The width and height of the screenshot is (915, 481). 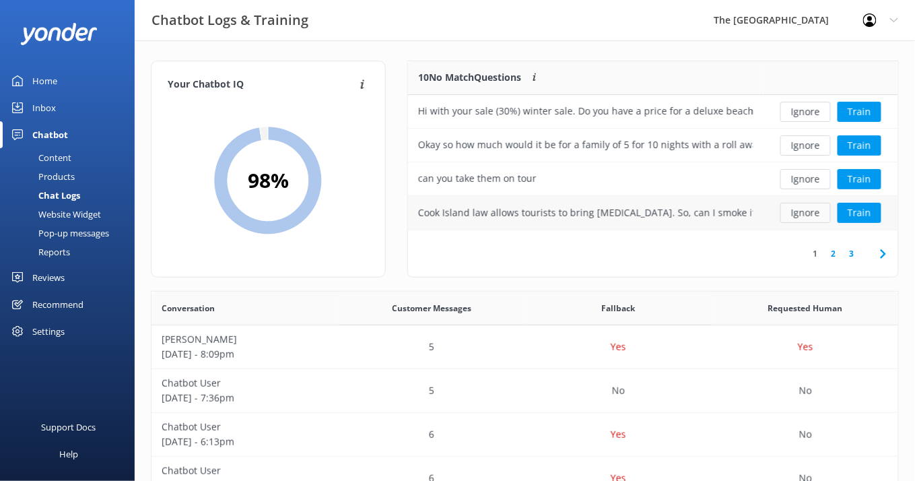 I want to click on p: 6, so click(x=432, y=434).